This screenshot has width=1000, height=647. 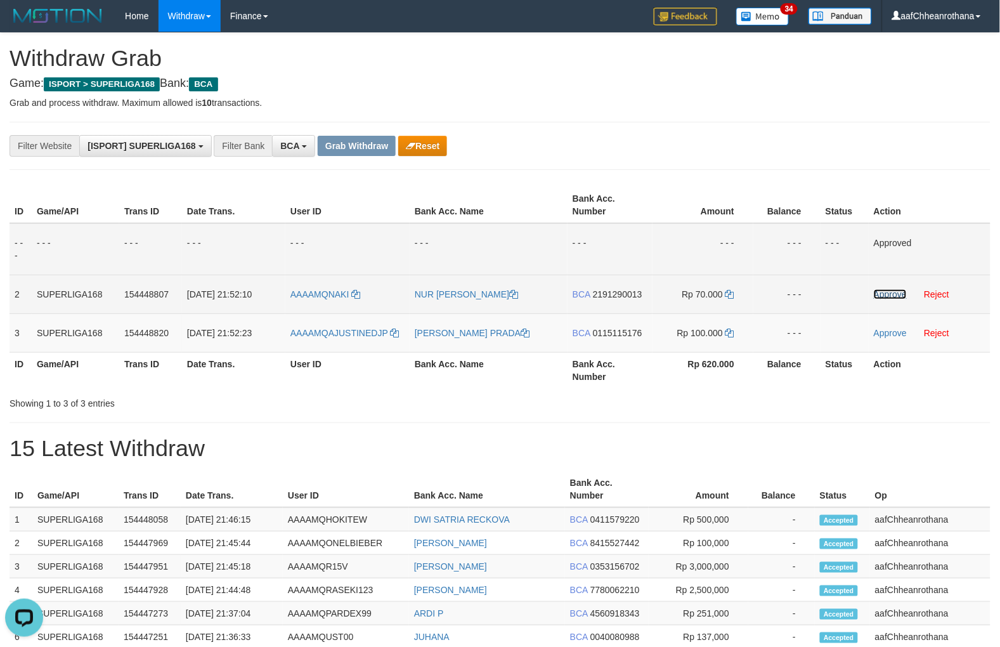 What do you see at coordinates (58, 16) in the screenshot?
I see `img: MOTION_logo.png` at bounding box center [58, 16].